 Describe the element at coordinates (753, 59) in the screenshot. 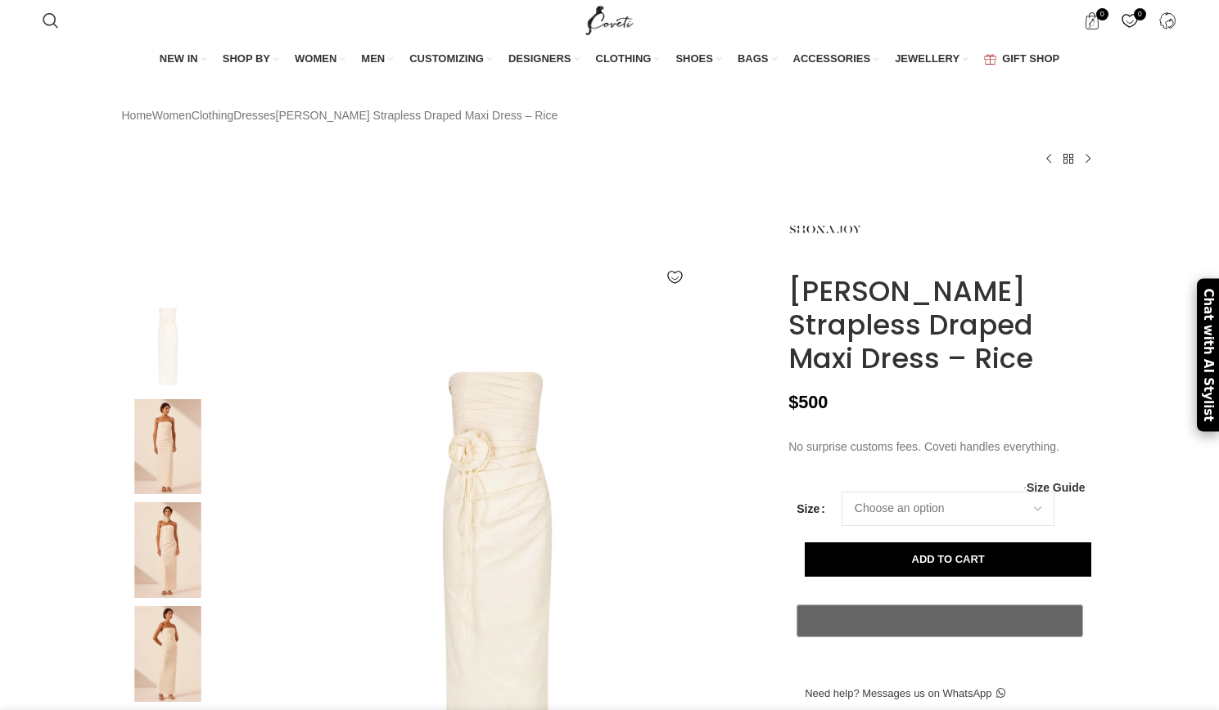

I see `span: BAGS` at that location.